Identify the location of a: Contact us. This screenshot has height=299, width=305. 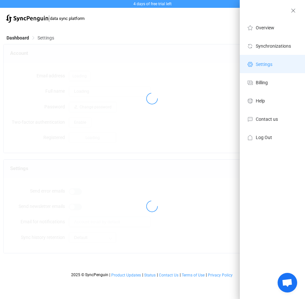
(272, 119).